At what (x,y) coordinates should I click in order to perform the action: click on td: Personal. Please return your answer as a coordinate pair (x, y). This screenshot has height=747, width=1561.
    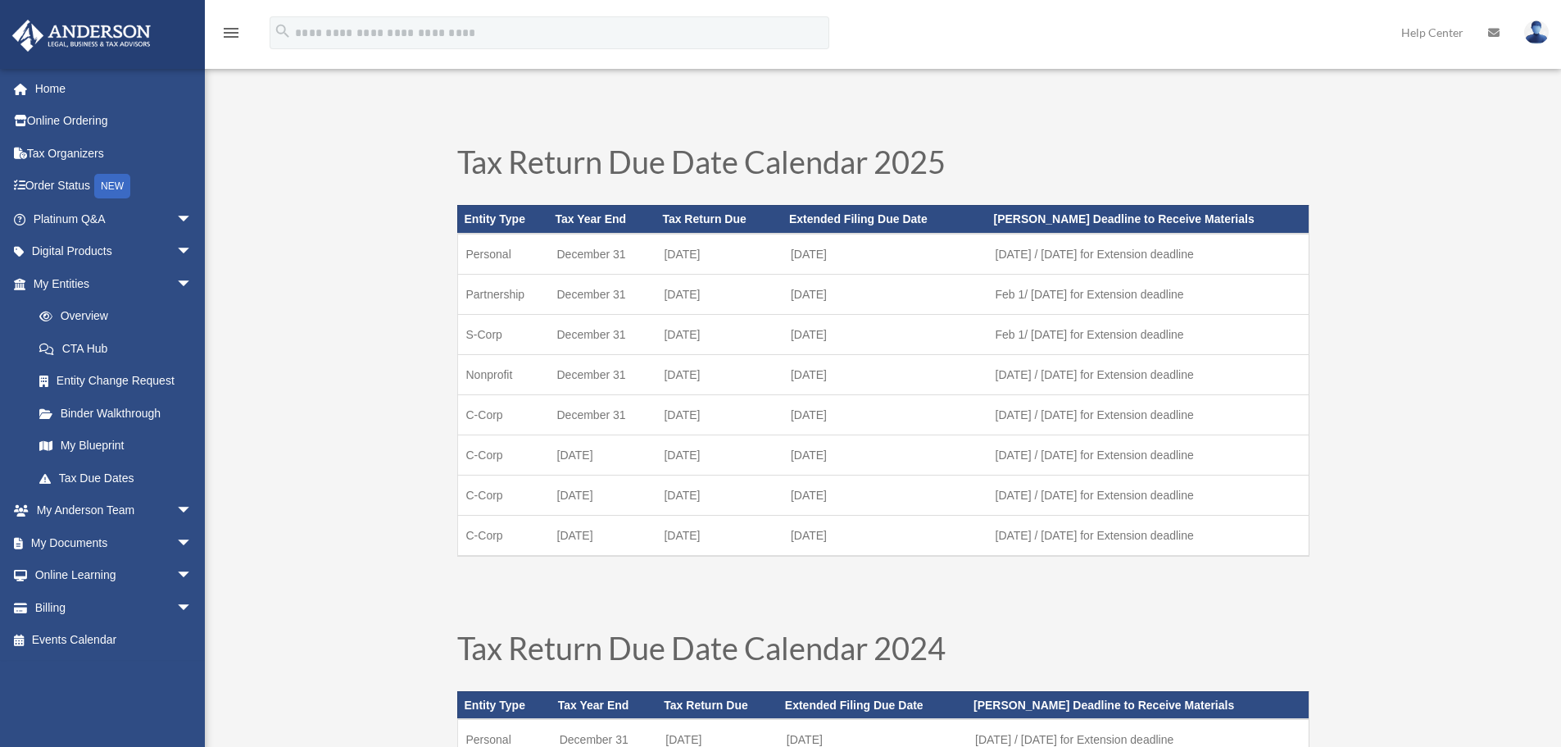
    Looking at the image, I should click on (503, 254).